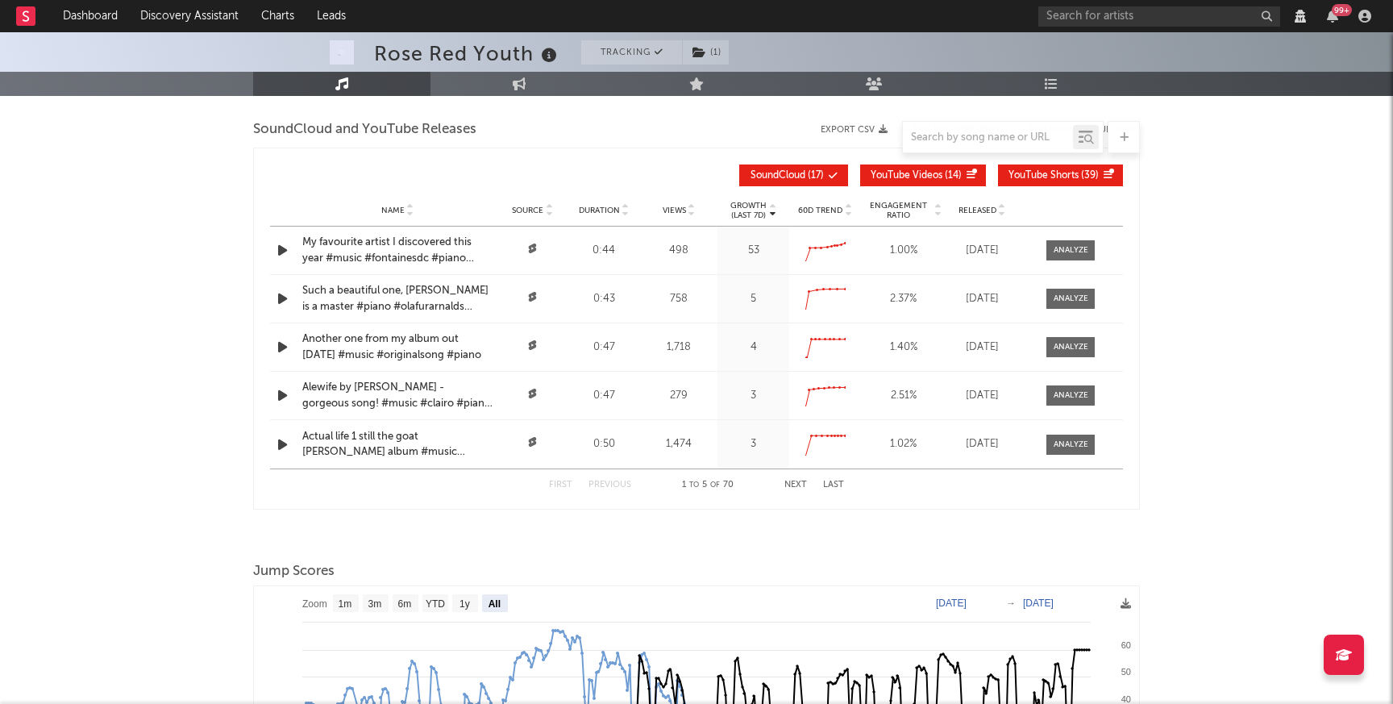 The width and height of the screenshot is (1393, 704). Describe the element at coordinates (345, 604) in the screenshot. I see `text: 1m` at that location.